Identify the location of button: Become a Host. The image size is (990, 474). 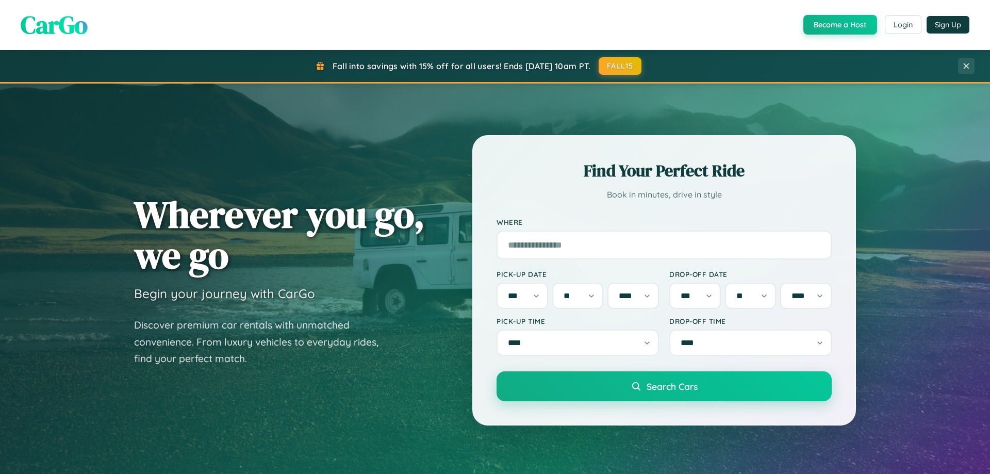
(840, 25).